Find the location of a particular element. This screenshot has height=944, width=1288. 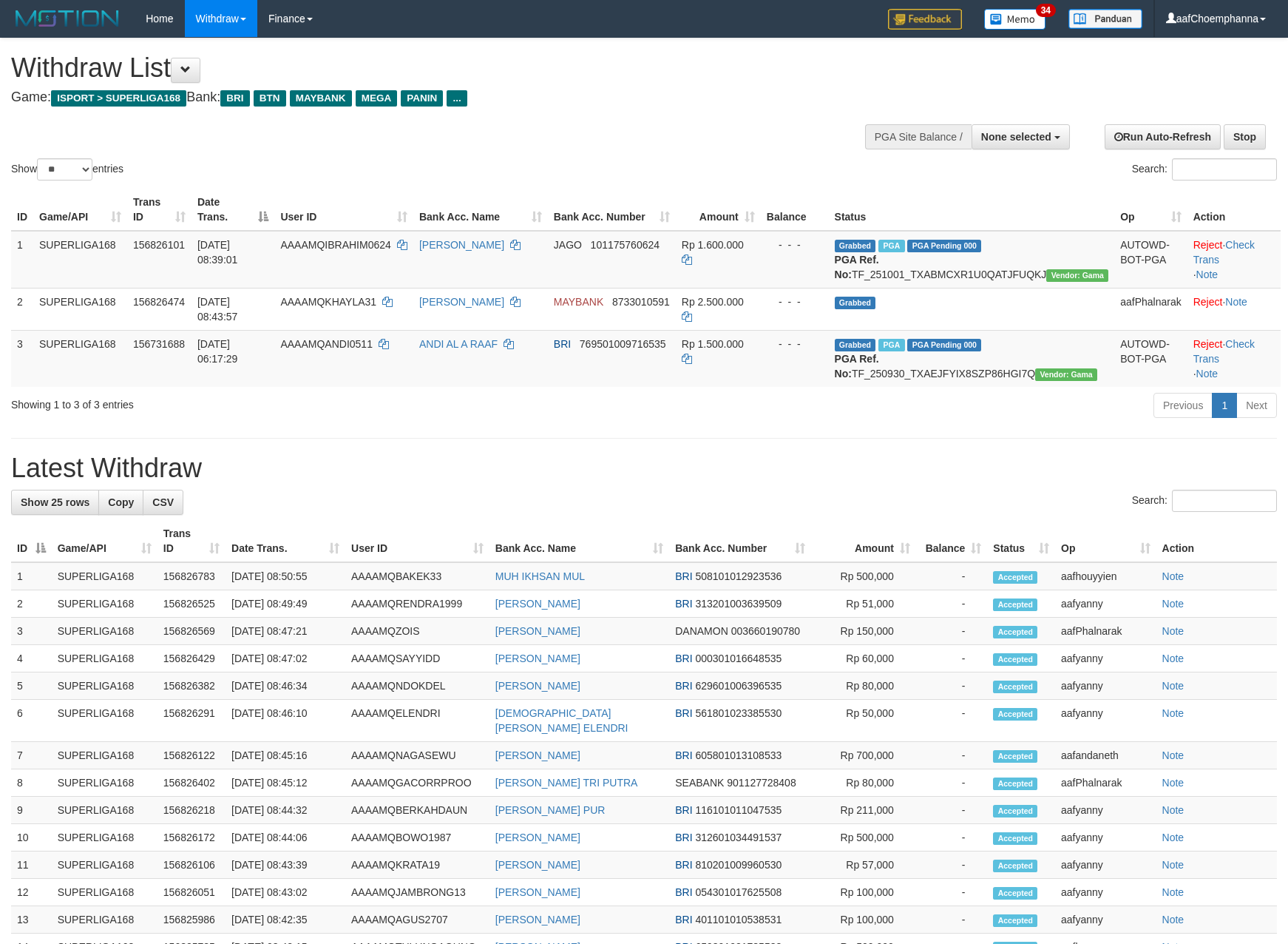

th: Balance is located at coordinates (795, 210).